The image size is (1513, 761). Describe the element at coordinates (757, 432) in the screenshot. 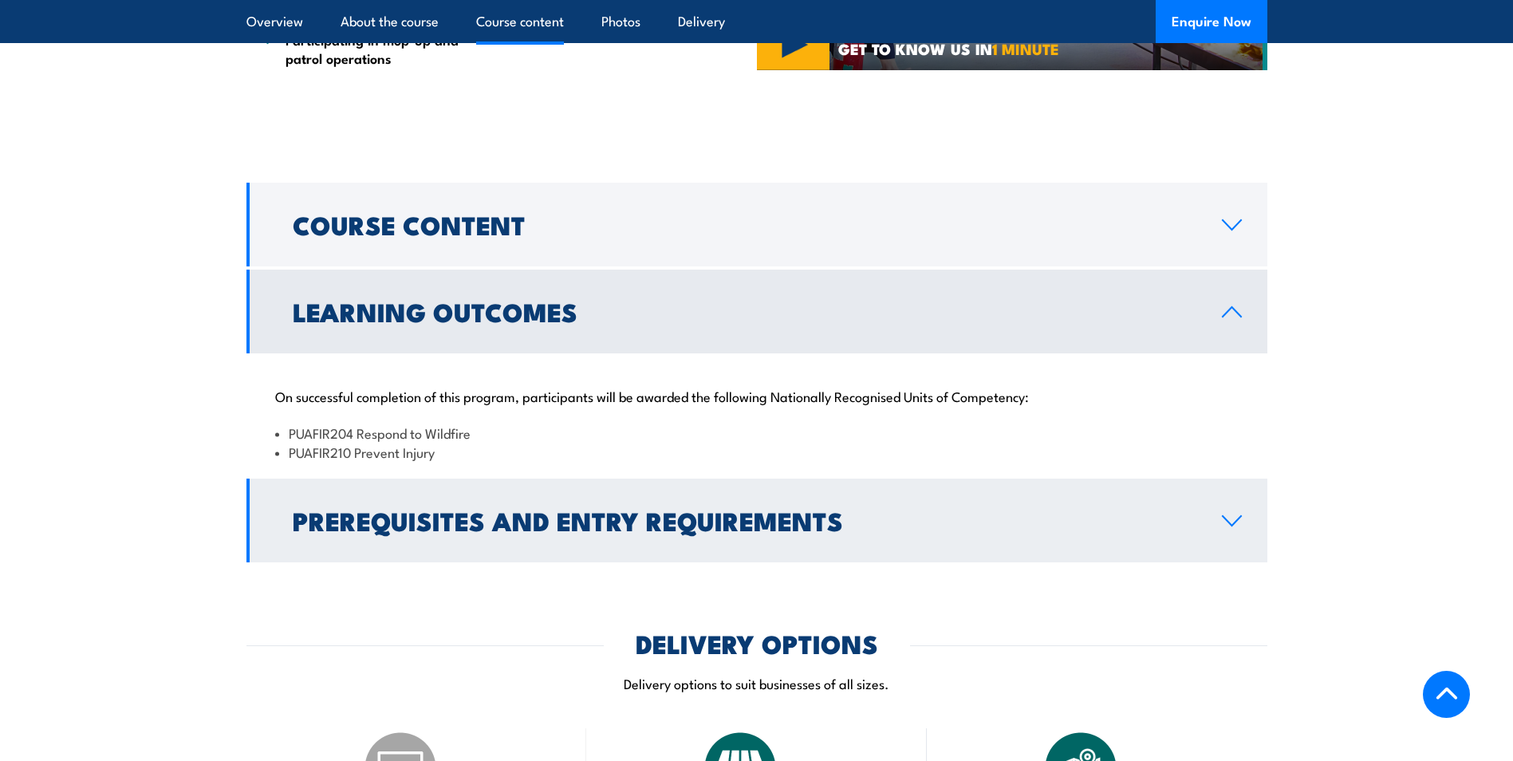

I see `li: PUAFIR204 Respond to Wildfire` at that location.